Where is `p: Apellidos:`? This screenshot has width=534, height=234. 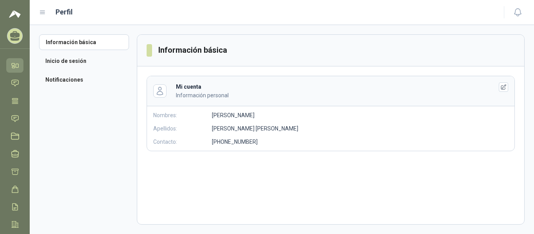
p: Apellidos: is located at coordinates (183, 129).